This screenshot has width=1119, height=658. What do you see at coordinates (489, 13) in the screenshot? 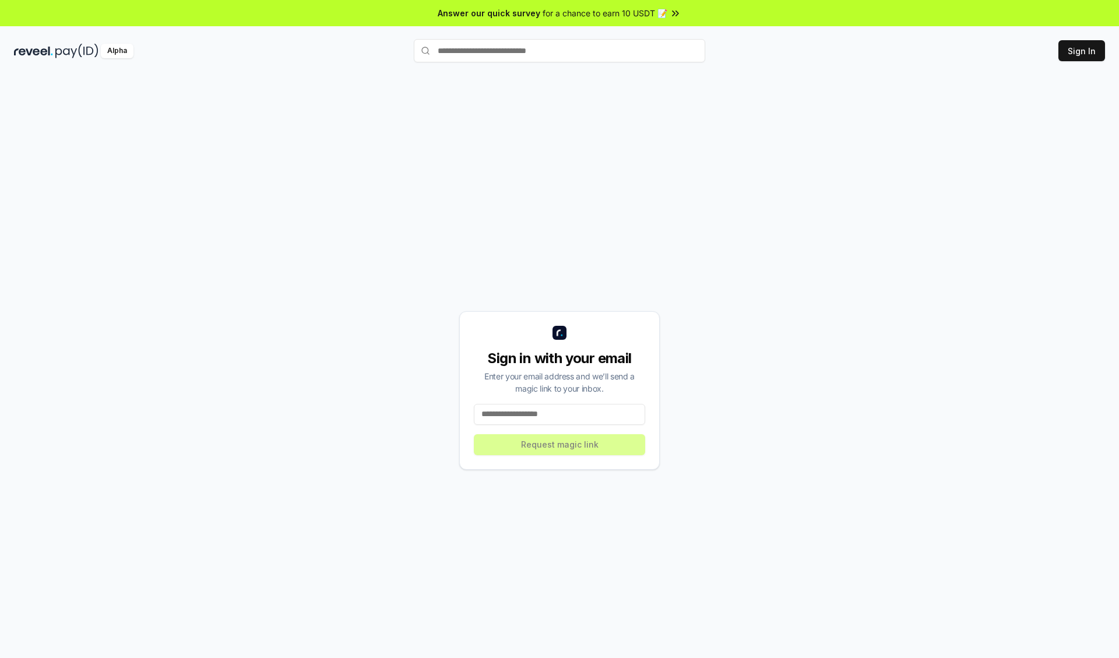
I see `span: Answer our quick survey` at bounding box center [489, 13].